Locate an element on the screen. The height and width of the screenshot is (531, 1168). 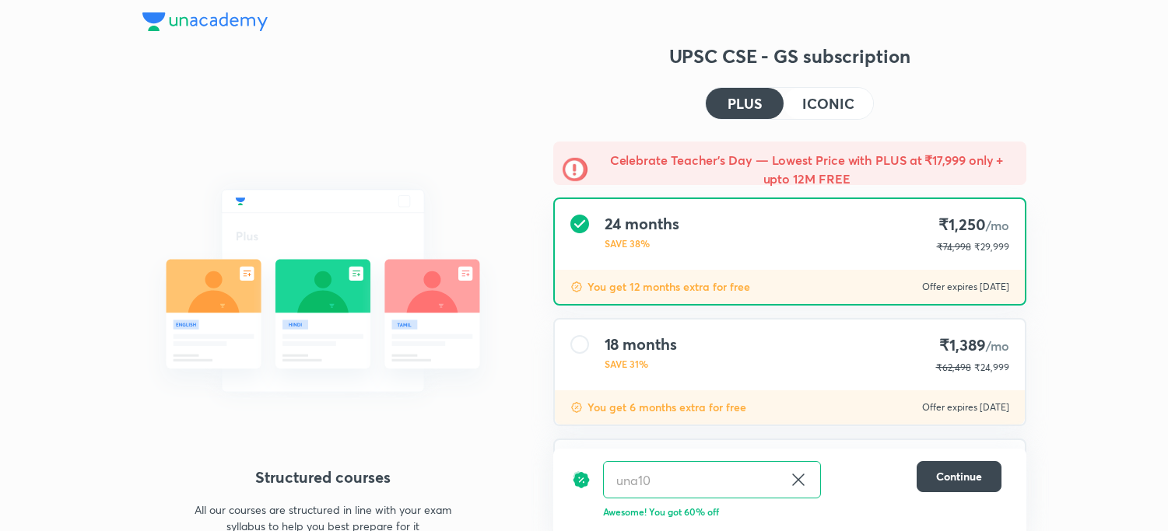
button: Continue is located at coordinates (959, 477).